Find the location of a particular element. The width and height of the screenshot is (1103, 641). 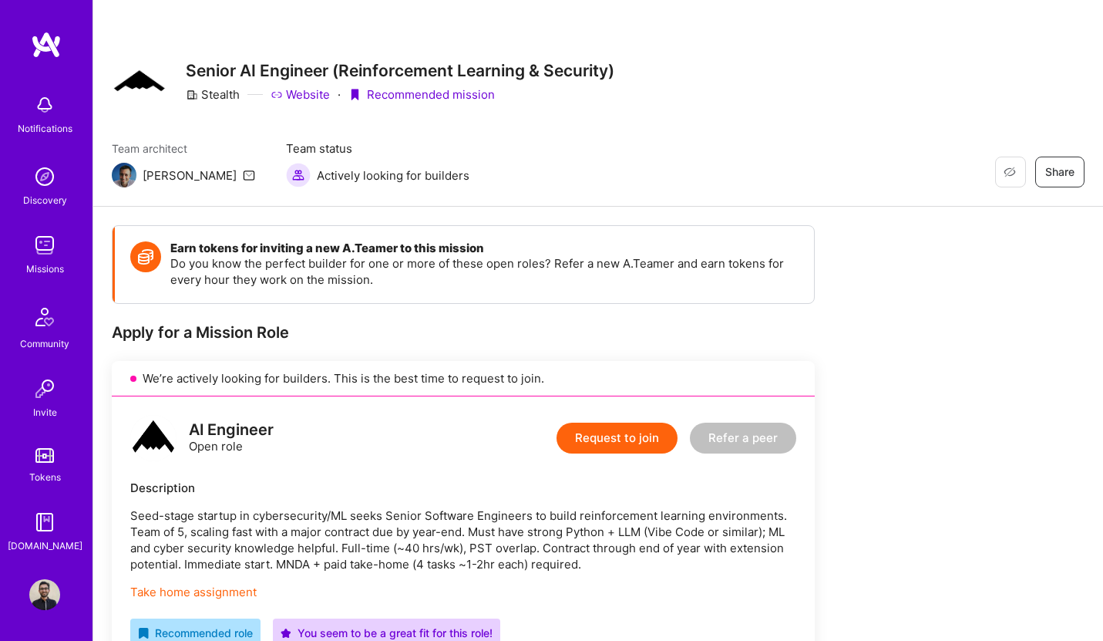

img: teamwork is located at coordinates (45, 245).